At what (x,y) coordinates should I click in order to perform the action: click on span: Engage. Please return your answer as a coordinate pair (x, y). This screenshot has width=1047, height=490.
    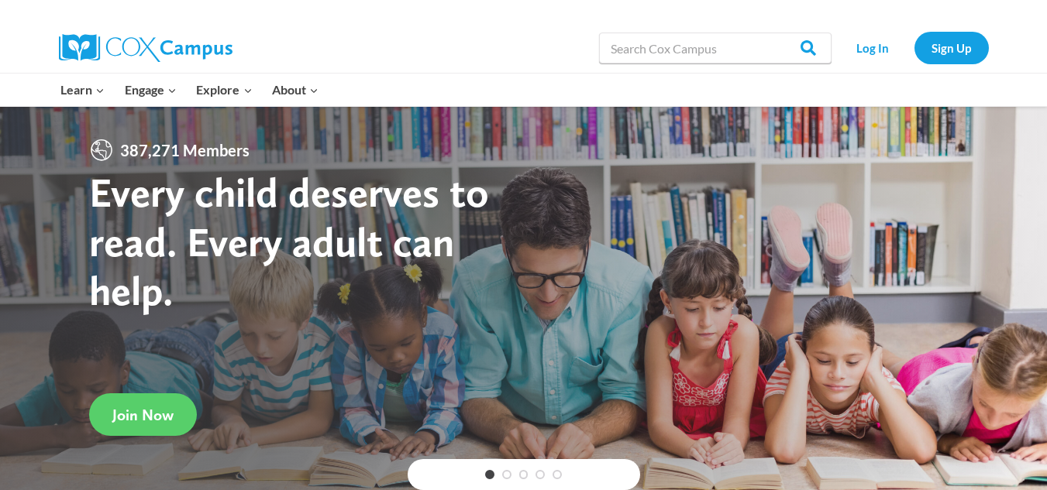
    Looking at the image, I should click on (150, 90).